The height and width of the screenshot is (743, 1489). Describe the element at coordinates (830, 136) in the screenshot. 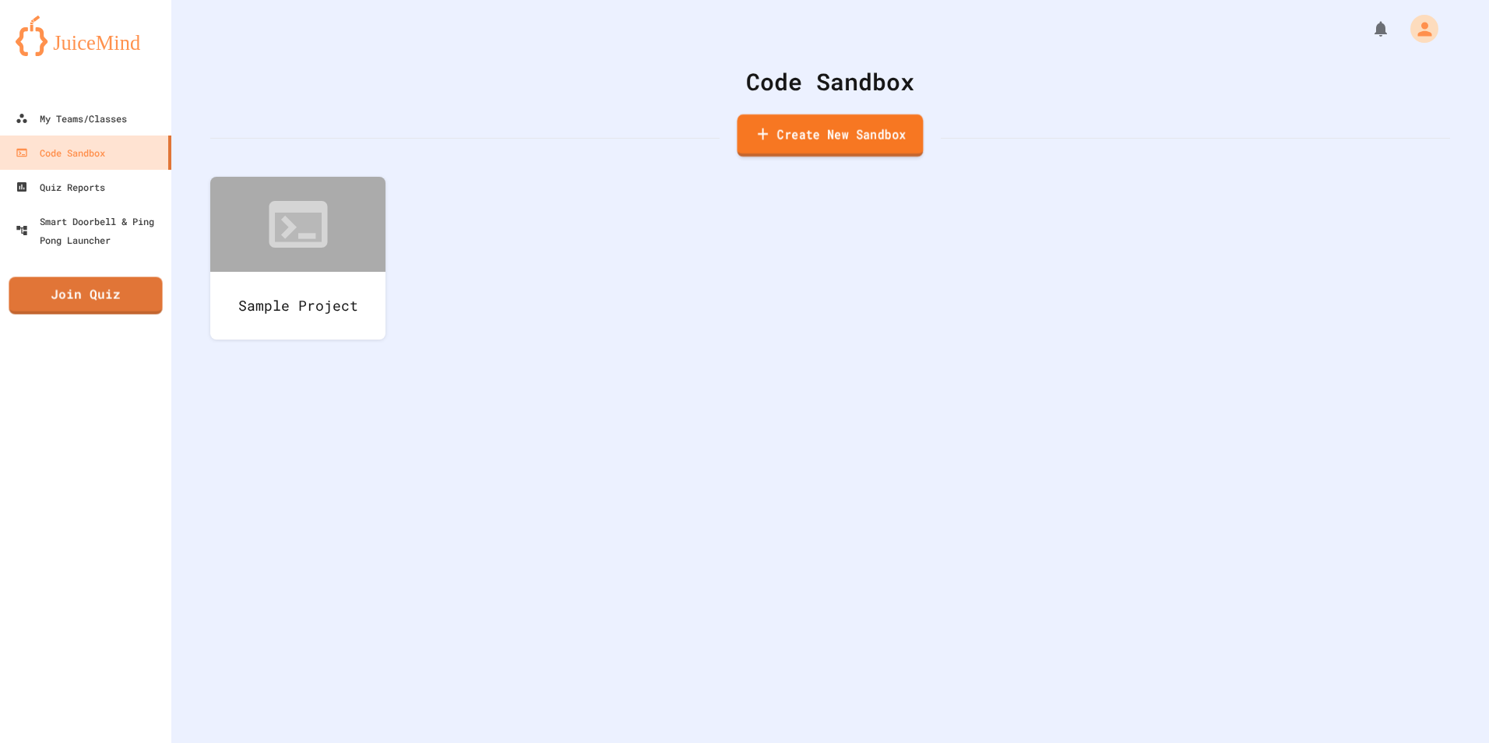

I see `a: Create New Sandbox` at that location.